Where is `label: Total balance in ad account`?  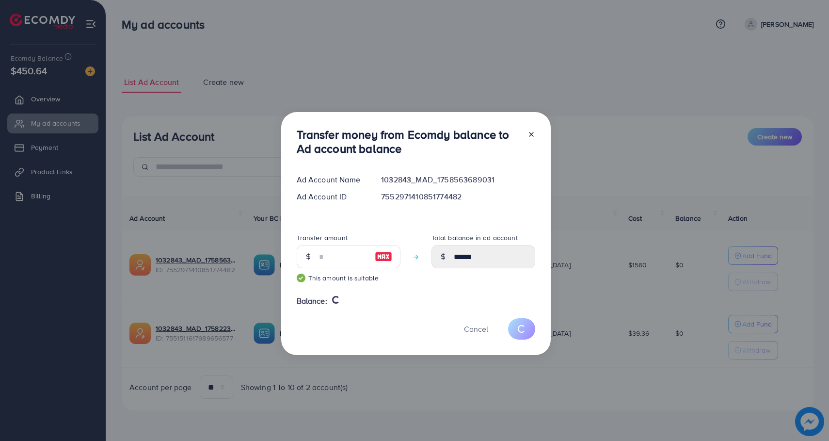
label: Total balance in ad account is located at coordinates (475, 238).